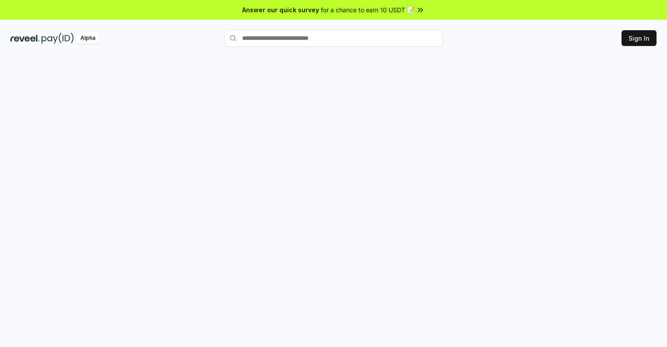 The width and height of the screenshot is (667, 347). I want to click on div: Alpha, so click(88, 38).